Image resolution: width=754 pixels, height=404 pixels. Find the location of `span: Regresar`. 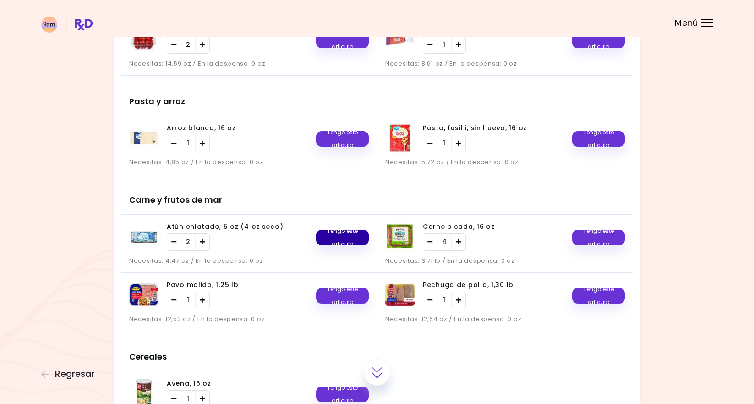

span: Regresar is located at coordinates (75, 374).